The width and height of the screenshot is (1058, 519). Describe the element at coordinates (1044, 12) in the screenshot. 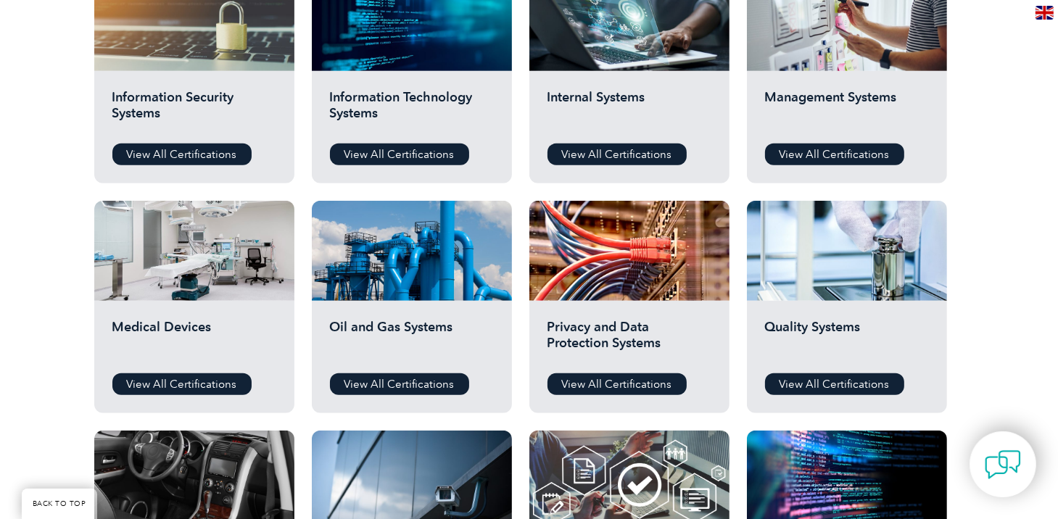

I see `img: en` at that location.